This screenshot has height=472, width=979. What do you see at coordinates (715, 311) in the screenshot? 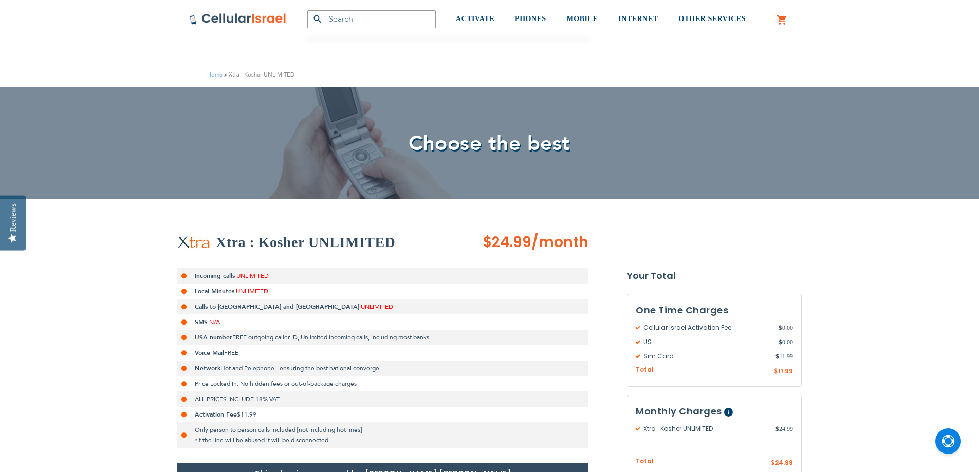
I see `h3: One Time Charges` at bounding box center [715, 311].